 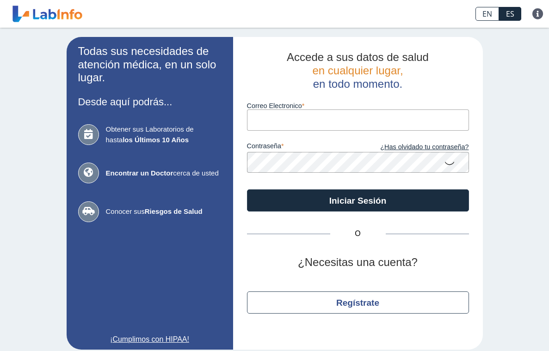 What do you see at coordinates (164, 212) in the screenshot?
I see `span: Conocer sus` at bounding box center [164, 212].